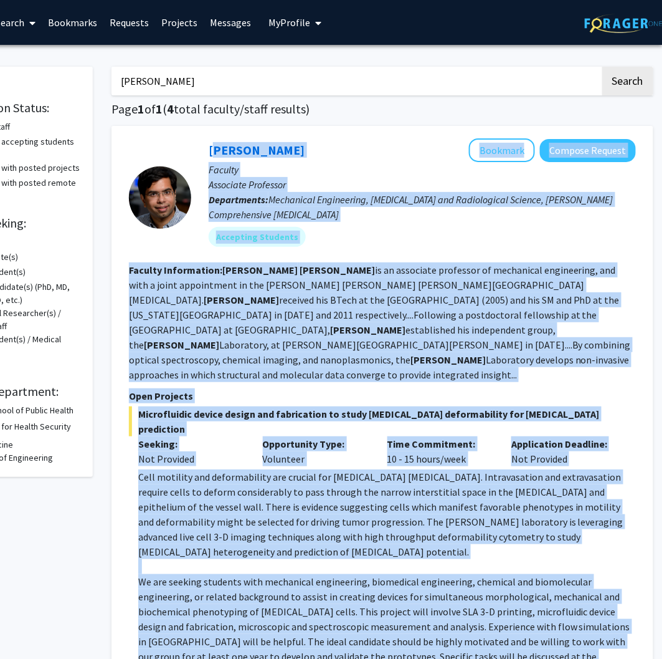 Image resolution: width=662 pixels, height=659 pixels. What do you see at coordinates (380, 322) in the screenshot?
I see `fg-read-more: is an associate professor of mechanical engineering, and with a joint appointment in the [PERSON_...` at bounding box center [380, 322].